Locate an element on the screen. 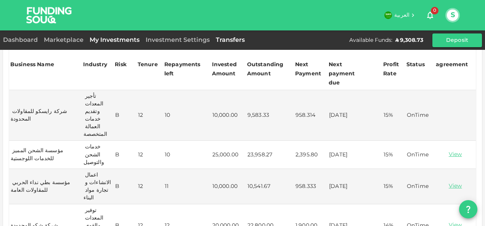 The image size is (485, 226). div: Next payment due is located at coordinates (347, 74).